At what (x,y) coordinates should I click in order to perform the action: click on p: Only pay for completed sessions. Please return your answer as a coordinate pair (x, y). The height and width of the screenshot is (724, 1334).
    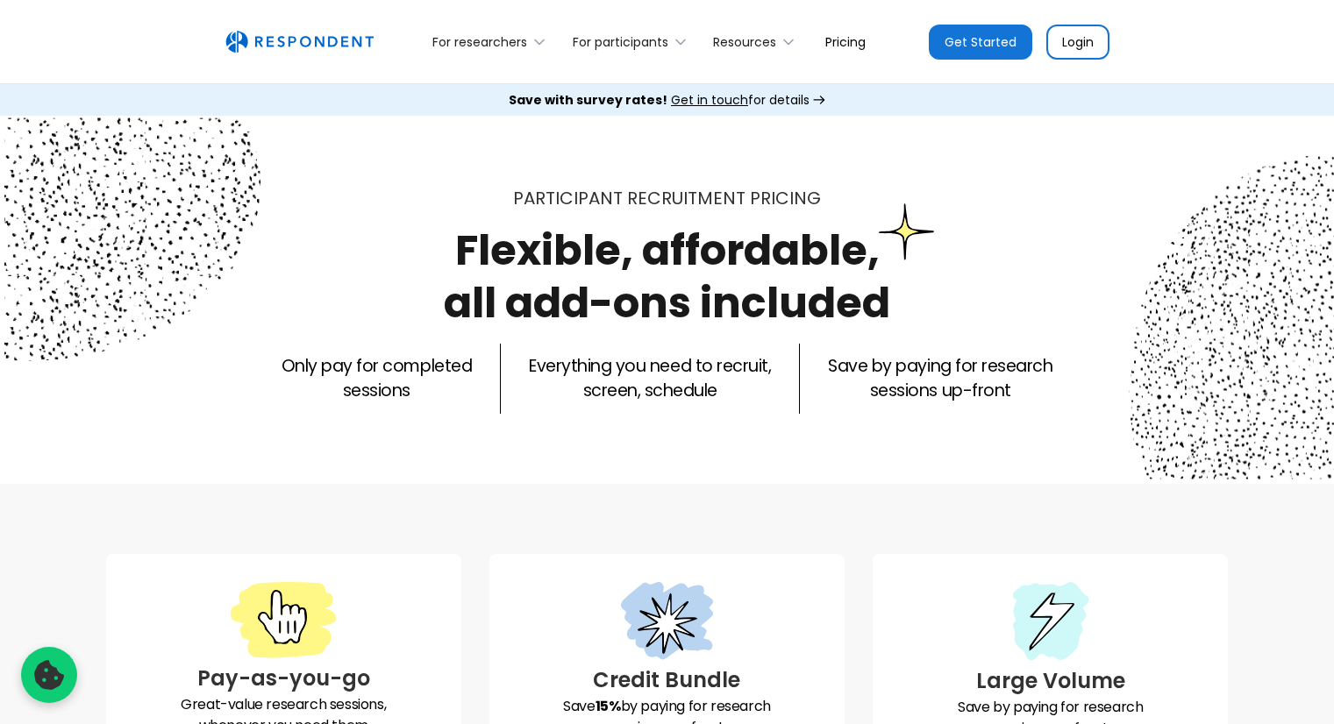
    Looking at the image, I should click on (376, 379).